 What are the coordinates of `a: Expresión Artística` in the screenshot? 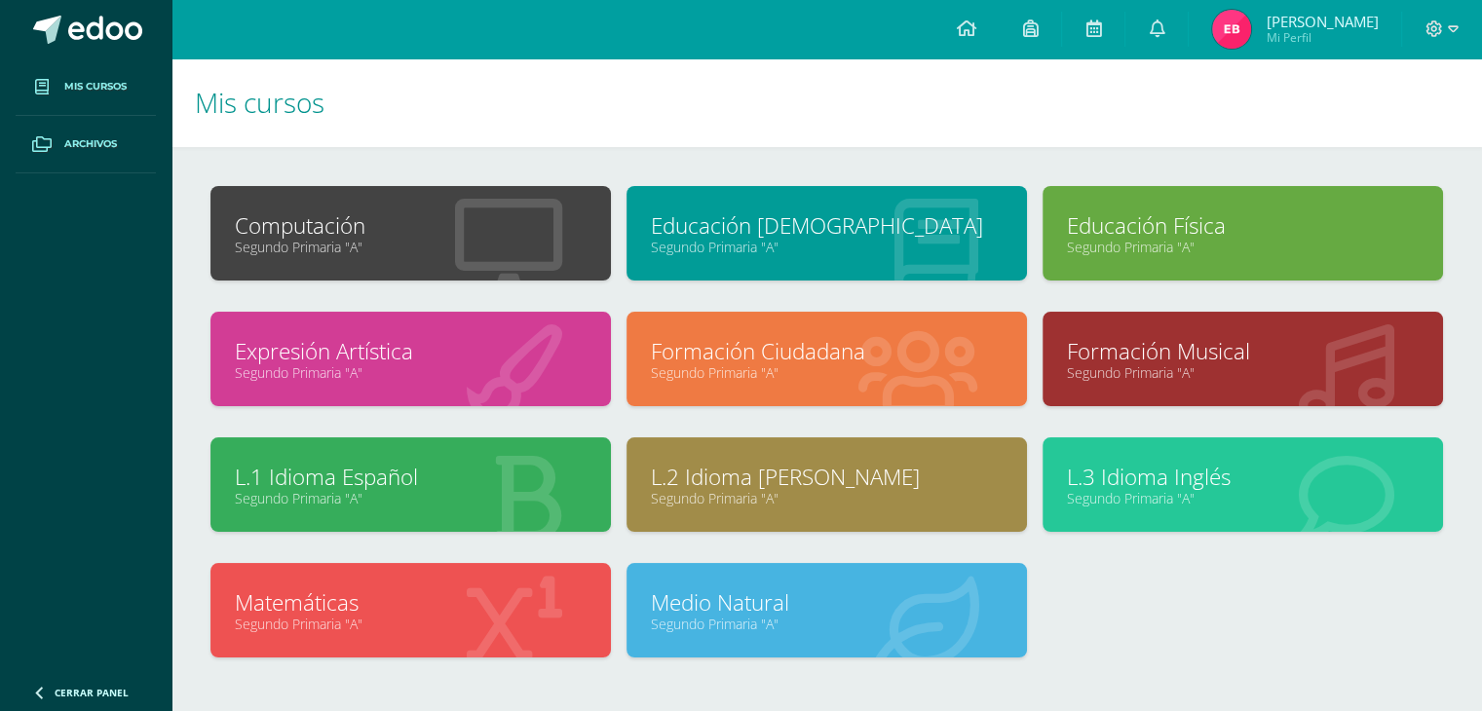 It's located at (410, 351).